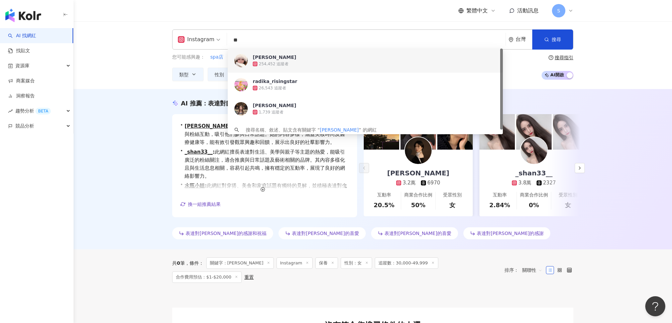 Image resolution: width=672 pixels, height=323 pixels. Describe the element at coordinates (273, 64) in the screenshot. I see `div: 254,452 追蹤者` at that location.